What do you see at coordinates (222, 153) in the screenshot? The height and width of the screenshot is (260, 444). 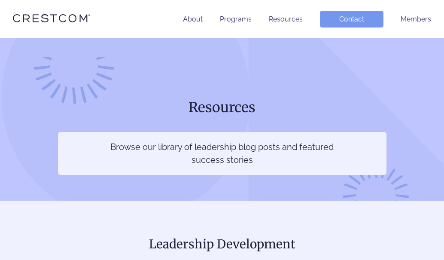 I see `p: Browse our library of leadership blog posts and featured success stories` at bounding box center [222, 153].